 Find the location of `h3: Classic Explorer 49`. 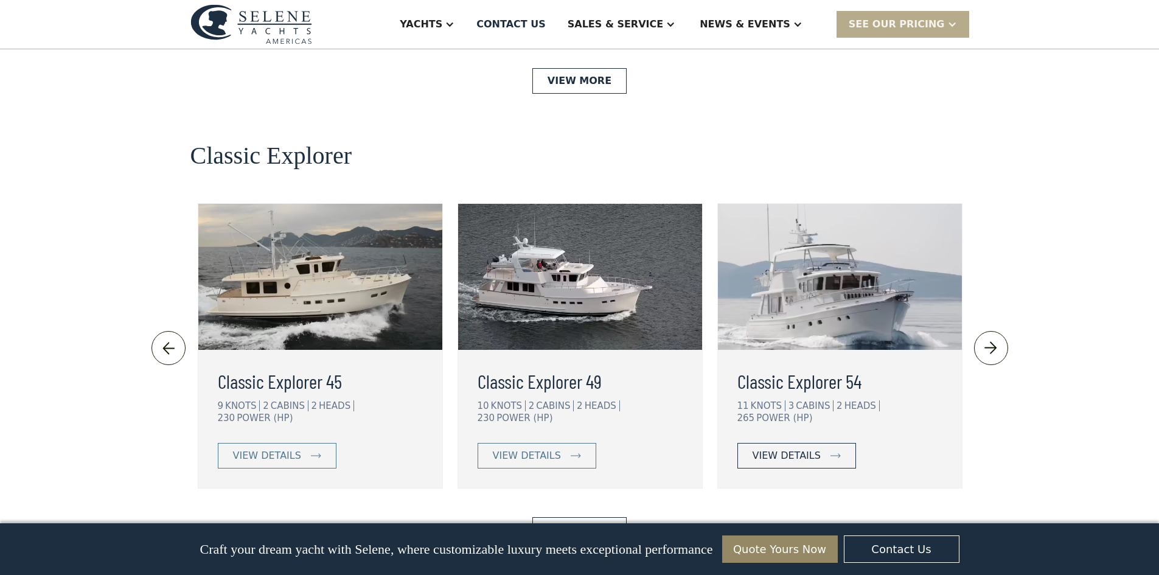

h3: Classic Explorer 49 is located at coordinates (580, 381).